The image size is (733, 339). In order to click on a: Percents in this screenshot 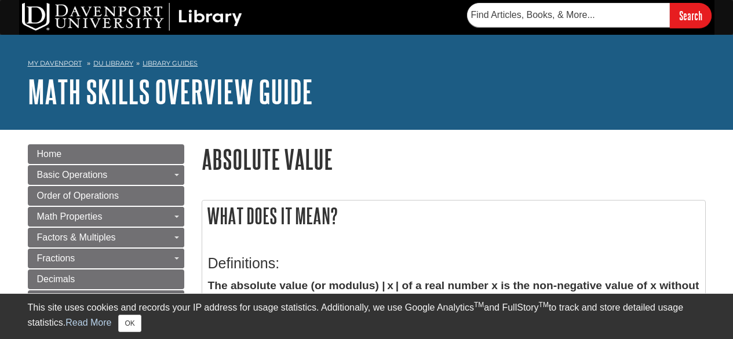, I will do `click(106, 300)`.